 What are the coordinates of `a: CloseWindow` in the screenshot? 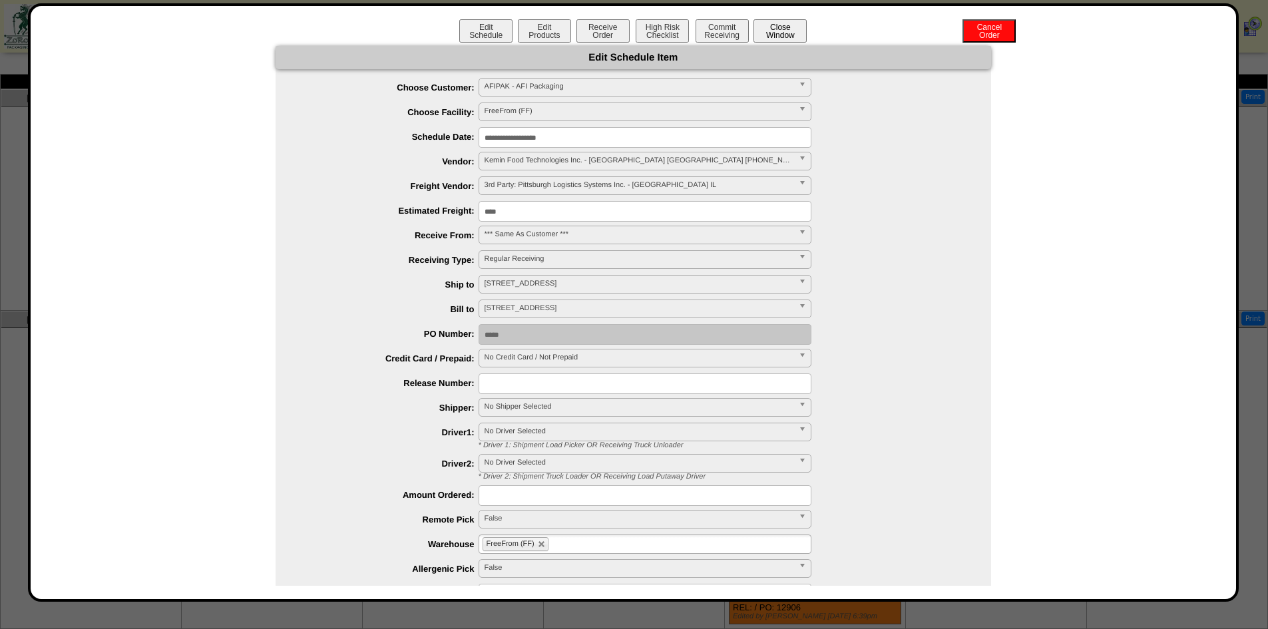 It's located at (780, 35).